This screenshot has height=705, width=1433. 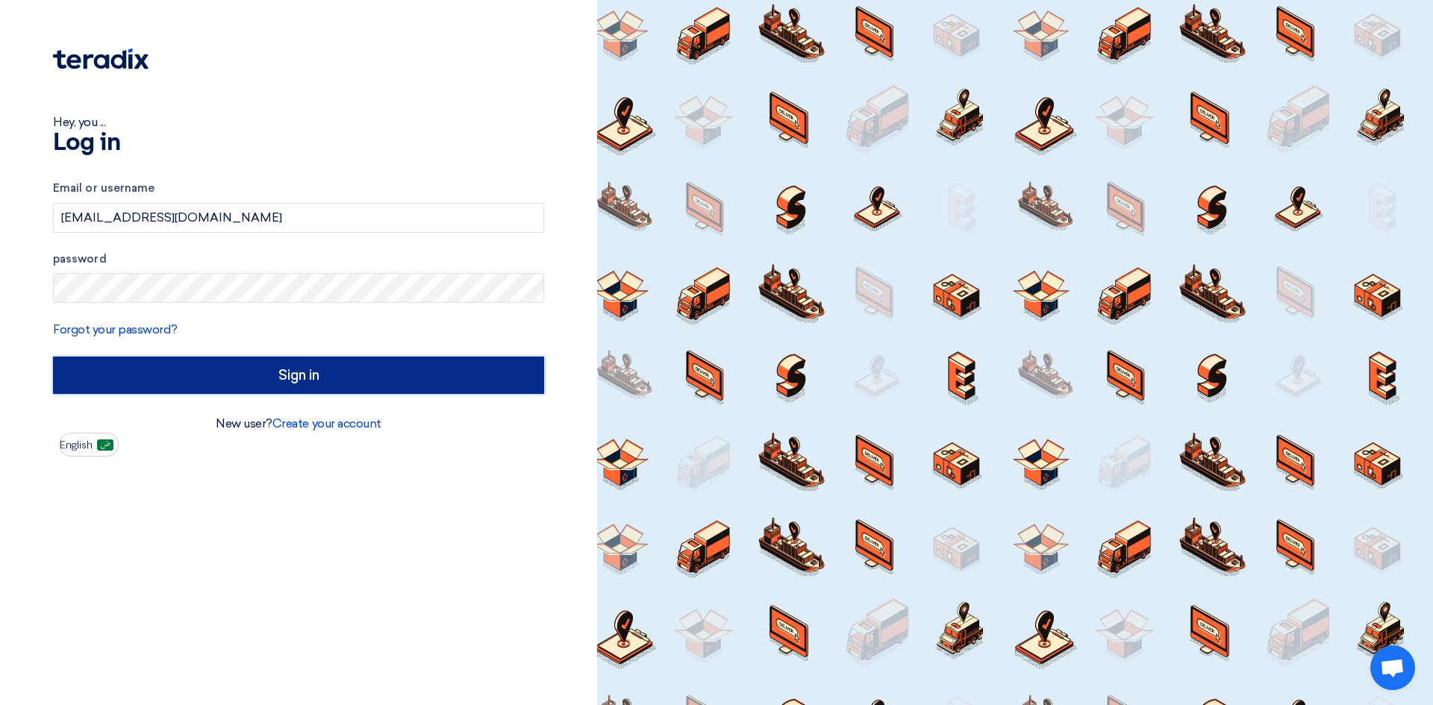 I want to click on a: Forgot your password?, so click(x=115, y=329).